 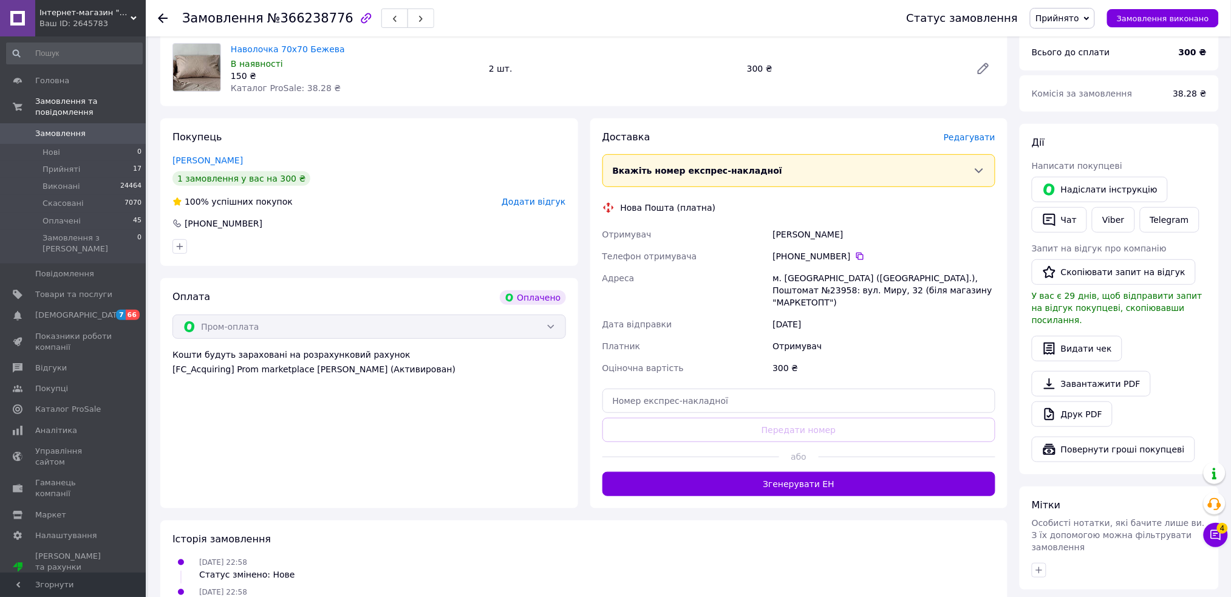 What do you see at coordinates (222, 539) in the screenshot?
I see `span: Історія замовлення` at bounding box center [222, 539].